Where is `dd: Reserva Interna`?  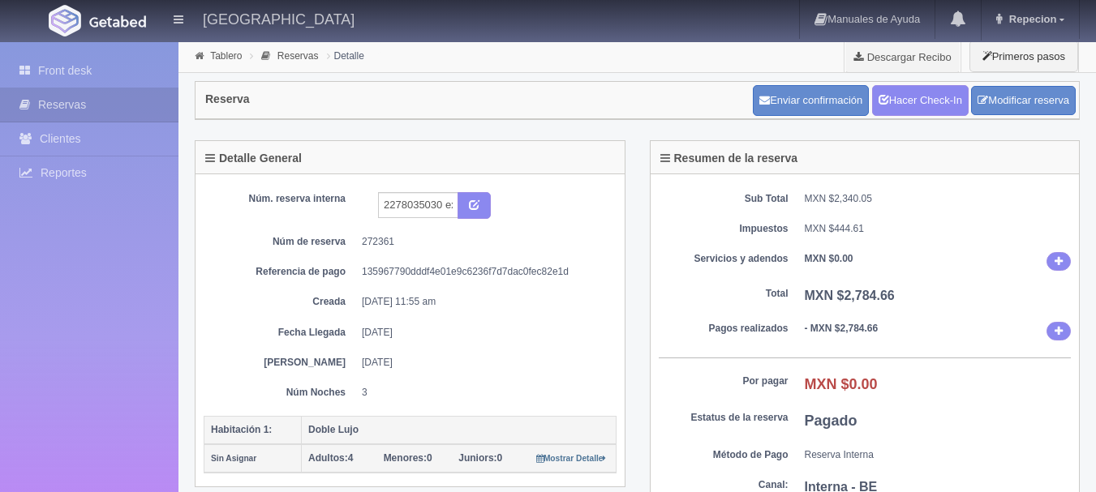
dd: Reserva Interna is located at coordinates (938, 455).